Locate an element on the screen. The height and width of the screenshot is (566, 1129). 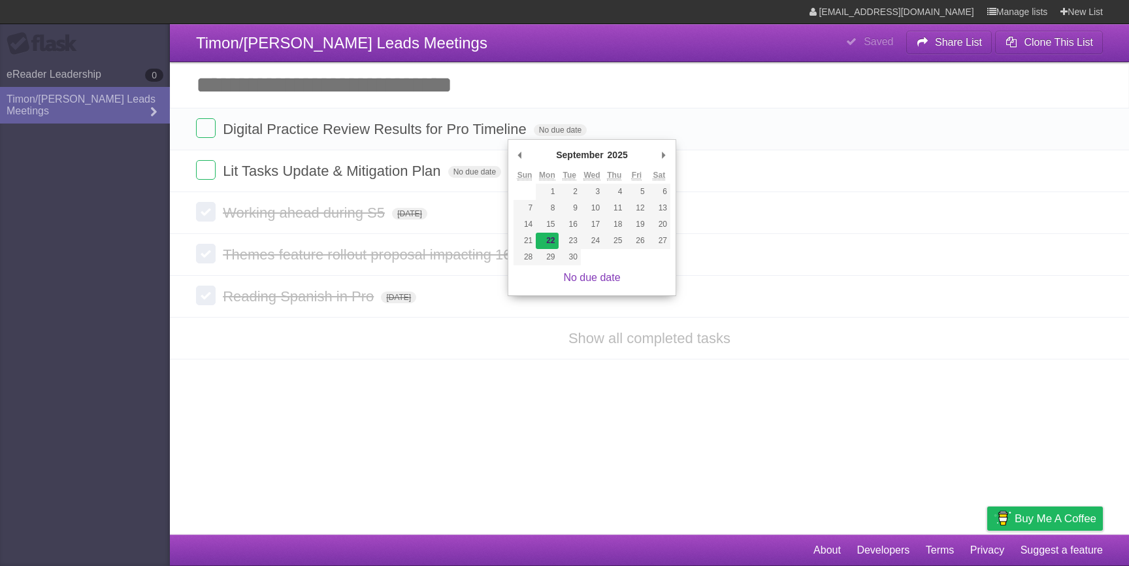
div: September is located at coordinates (580, 155).